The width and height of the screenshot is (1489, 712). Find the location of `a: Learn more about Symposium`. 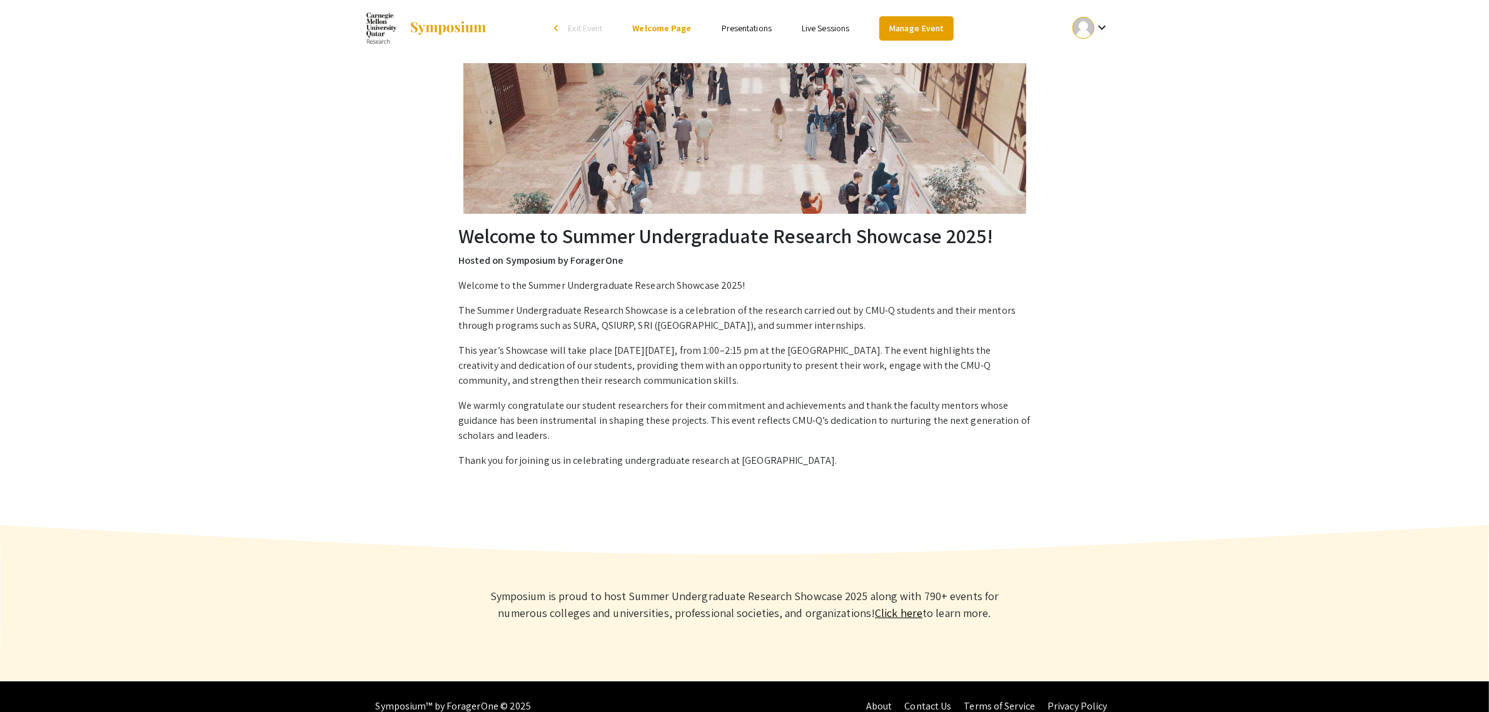

a: Learn more about Symposium is located at coordinates (899, 613).